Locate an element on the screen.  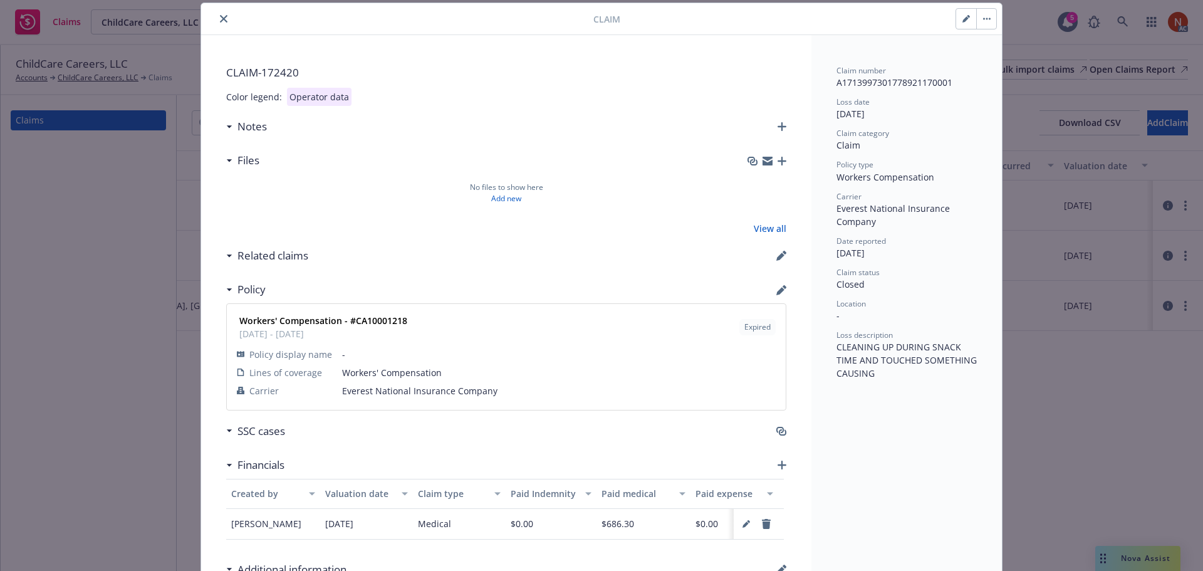
button: Created by is located at coordinates (273, 494).